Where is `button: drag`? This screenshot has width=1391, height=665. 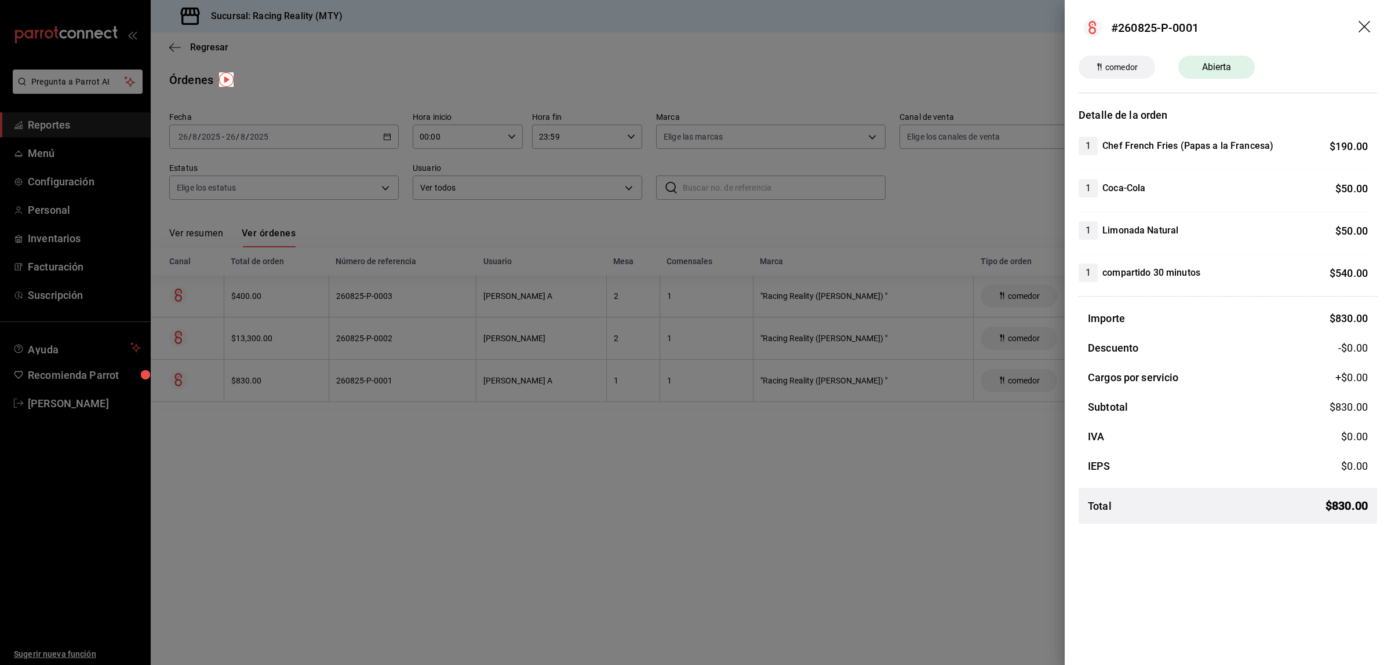
button: drag is located at coordinates (1365, 28).